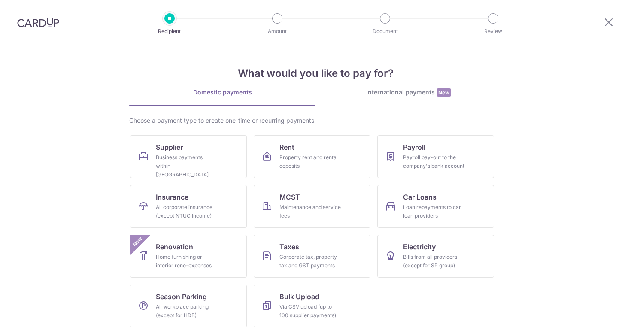 This screenshot has width=631, height=336. Describe the element at coordinates (409, 92) in the screenshot. I see `div: International payments` at that location.